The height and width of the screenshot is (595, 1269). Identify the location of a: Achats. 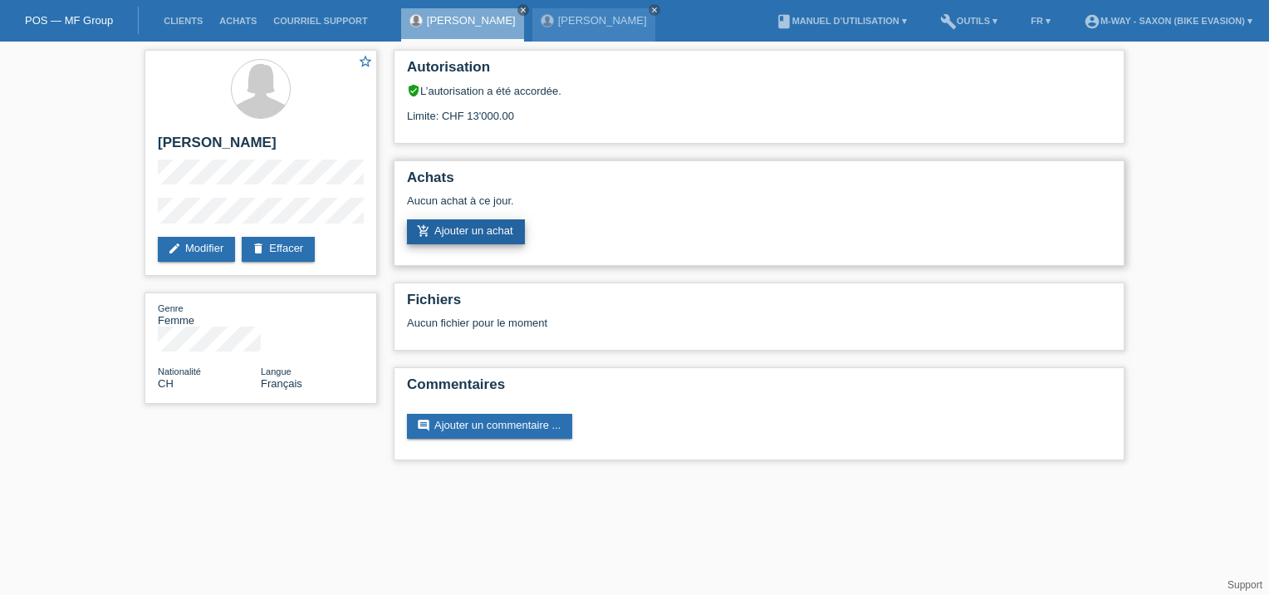
(238, 21).